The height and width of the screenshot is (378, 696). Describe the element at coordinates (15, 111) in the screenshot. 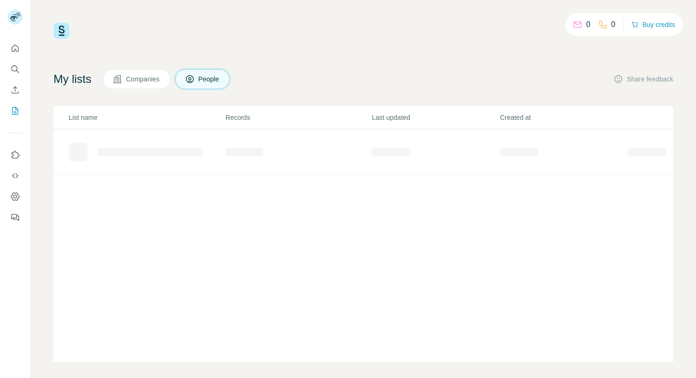

I see `button: My lists` at that location.